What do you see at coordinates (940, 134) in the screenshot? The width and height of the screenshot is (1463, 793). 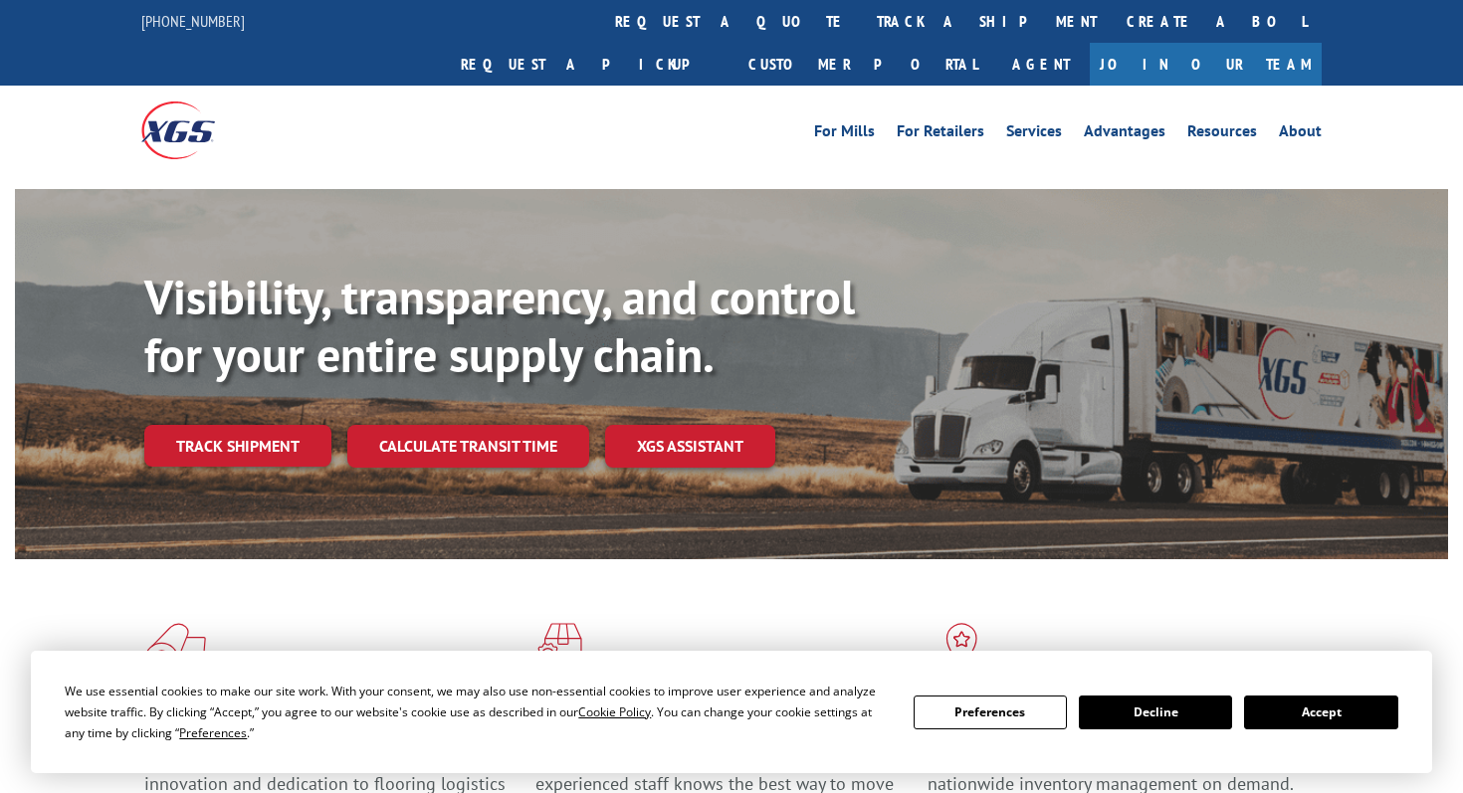 I see `a: For Retailers` at bounding box center [940, 134].